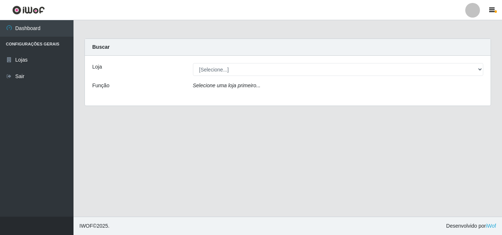  Describe the element at coordinates (491, 226) in the screenshot. I see `a: iWof` at that location.